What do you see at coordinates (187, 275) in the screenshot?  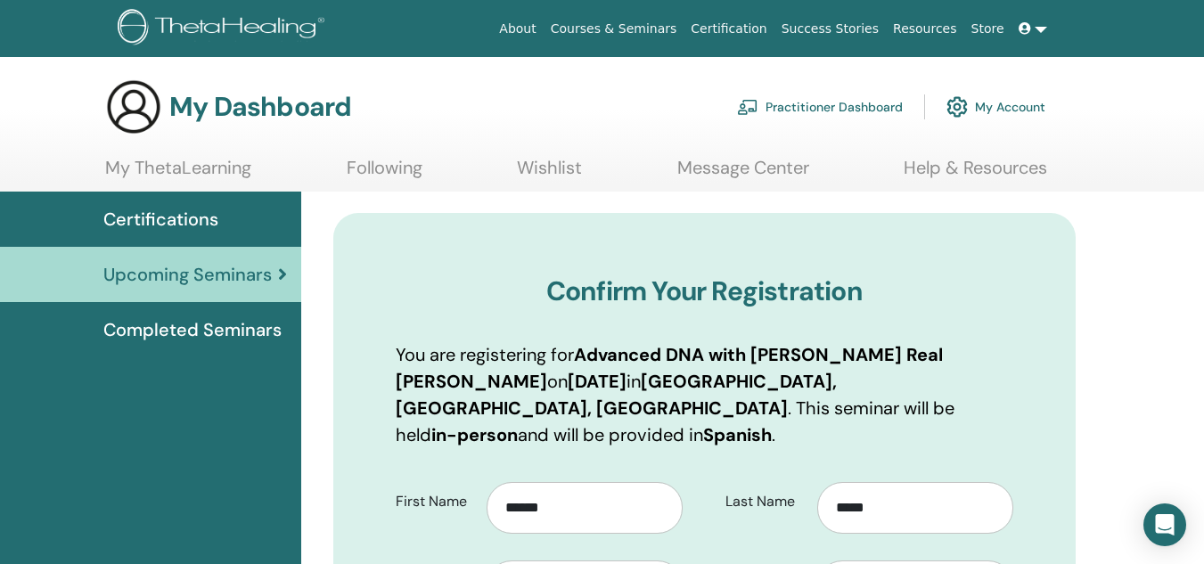 I see `span: Upcoming Seminars` at bounding box center [187, 275].